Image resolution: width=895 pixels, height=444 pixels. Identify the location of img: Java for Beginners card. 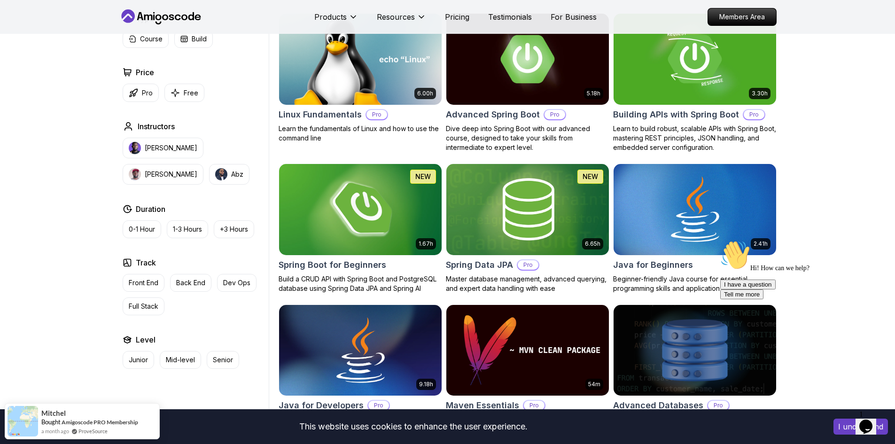
(694, 209).